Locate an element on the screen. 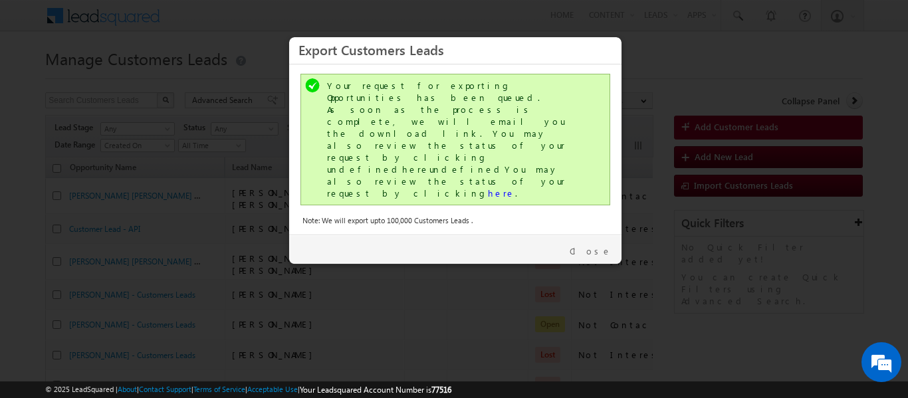 Image resolution: width=908 pixels, height=398 pixels. a: Contact Support is located at coordinates (165, 389).